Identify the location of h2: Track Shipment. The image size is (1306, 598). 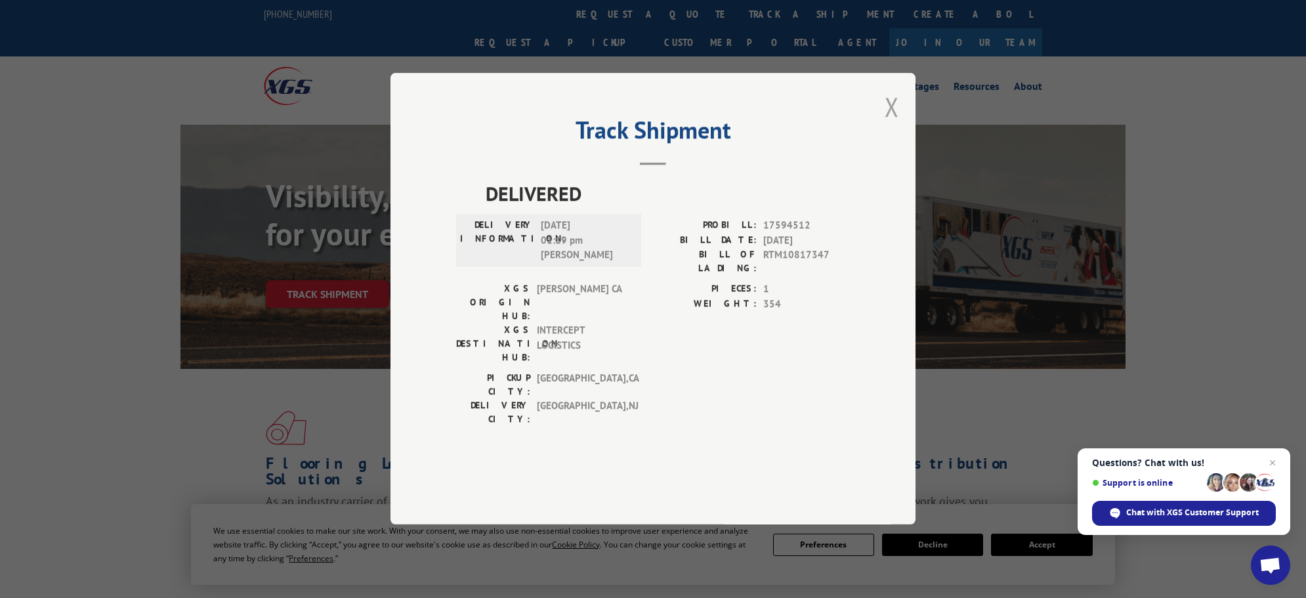
(653, 133).